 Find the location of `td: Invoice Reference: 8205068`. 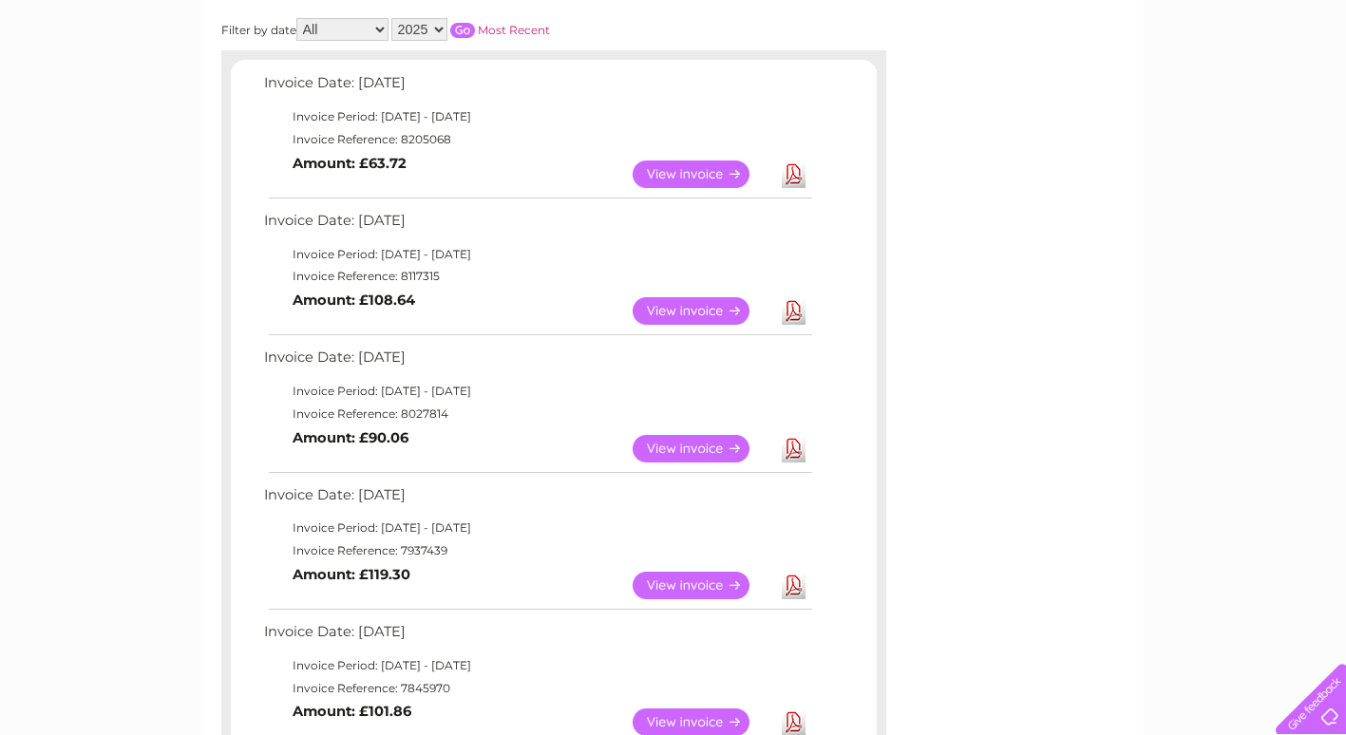

td: Invoice Reference: 8205068 is located at coordinates (537, 140).